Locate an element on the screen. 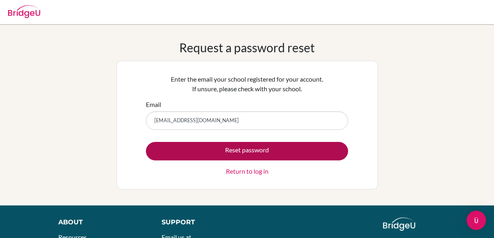 The image size is (494, 238). button: Reset password is located at coordinates (247, 151).